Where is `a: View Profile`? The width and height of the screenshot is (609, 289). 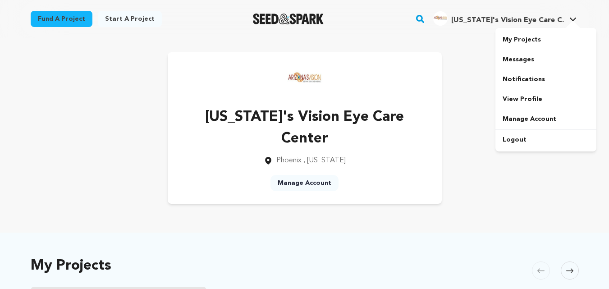
a: View Profile is located at coordinates (546, 99).